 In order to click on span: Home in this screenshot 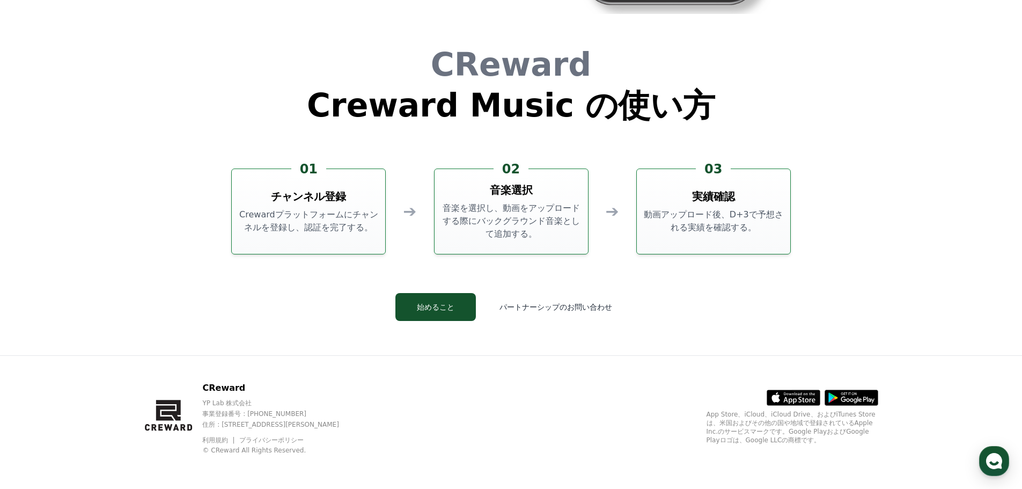, I will do `click(36, 361)`.